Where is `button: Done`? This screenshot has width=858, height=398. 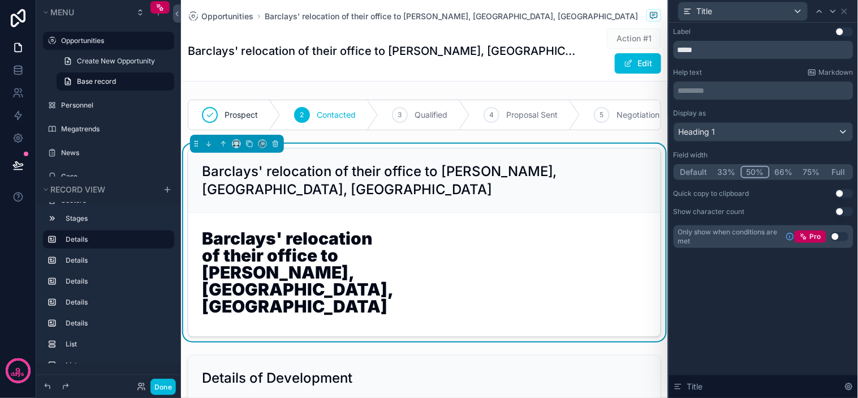 button: Done is located at coordinates (163, 386).